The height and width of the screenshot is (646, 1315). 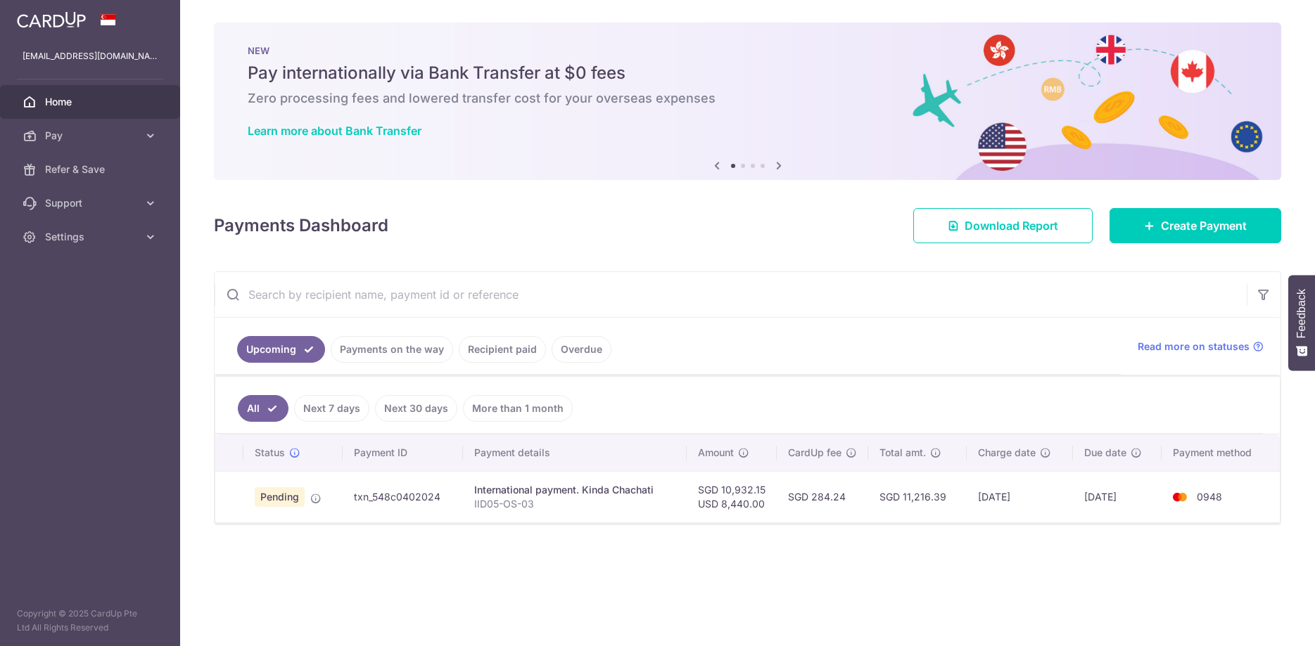 I want to click on span: Home, so click(x=91, y=102).